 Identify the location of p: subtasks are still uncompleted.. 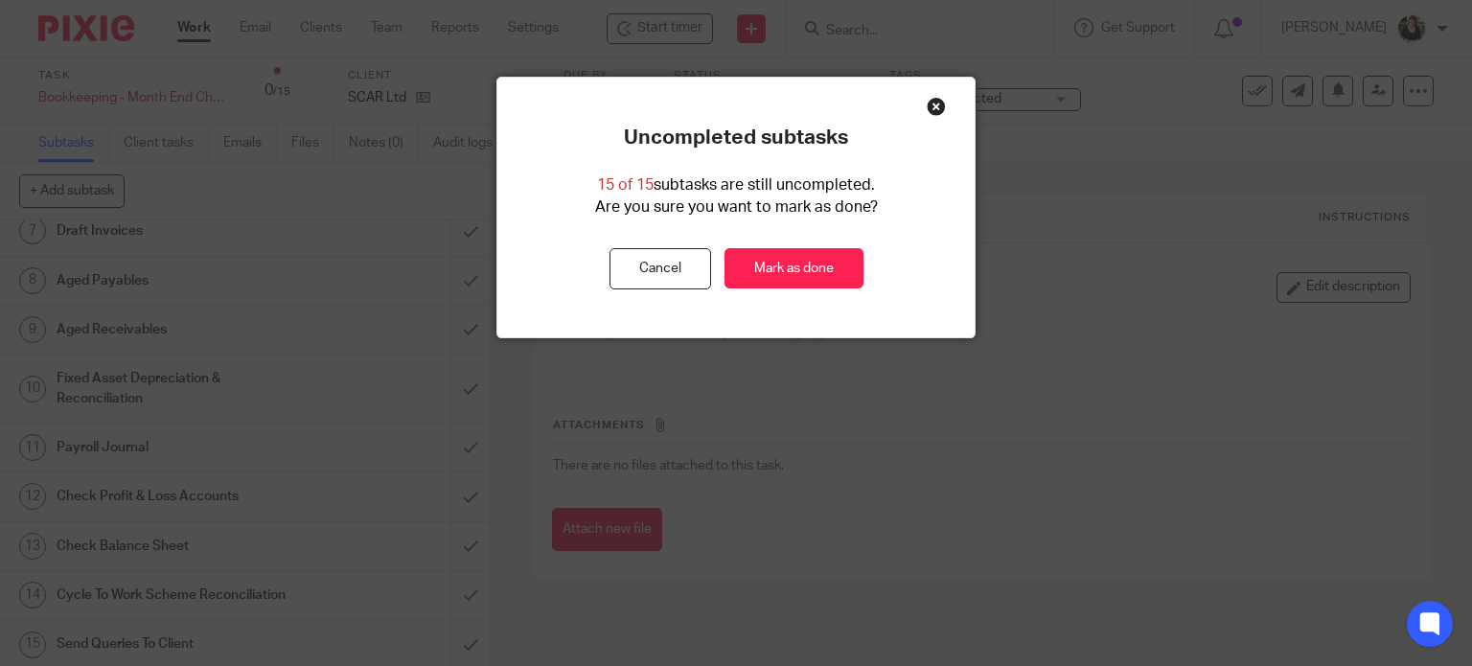
(736, 185).